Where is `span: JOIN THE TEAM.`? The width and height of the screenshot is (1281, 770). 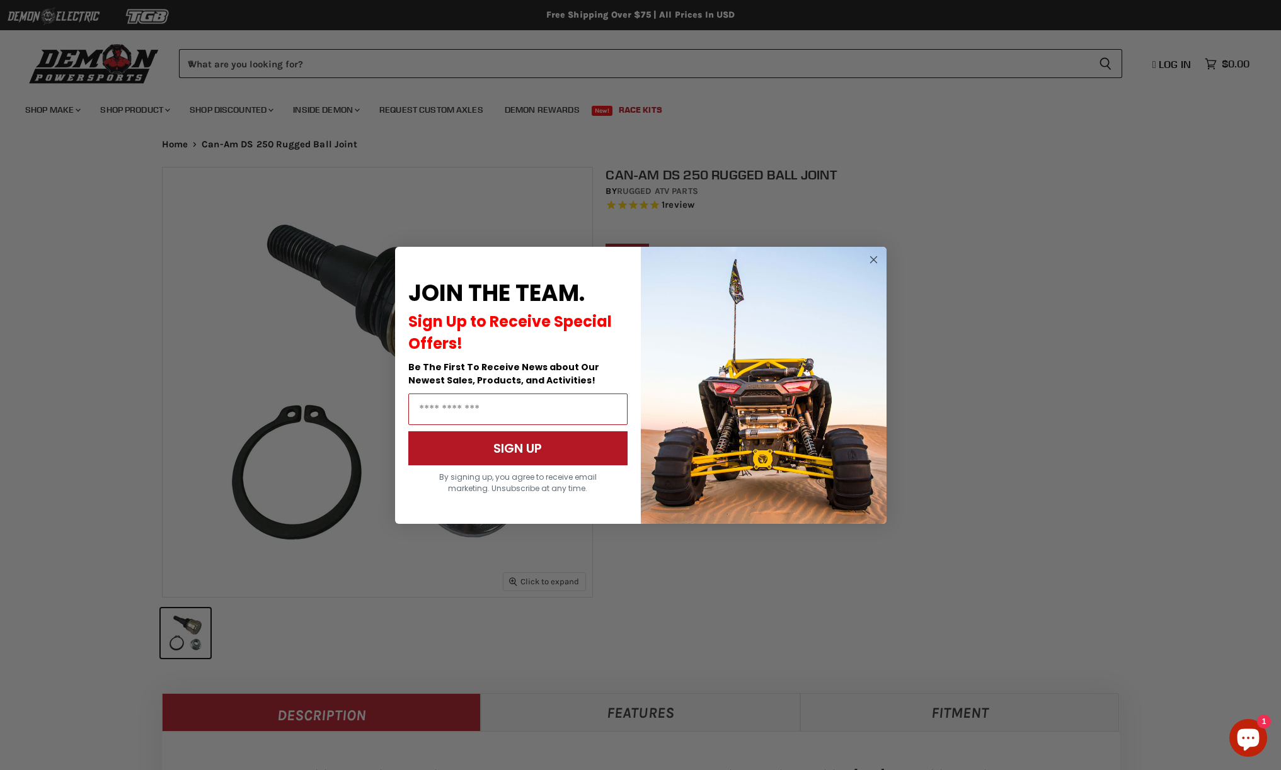
span: JOIN THE TEAM. is located at coordinates (496, 293).